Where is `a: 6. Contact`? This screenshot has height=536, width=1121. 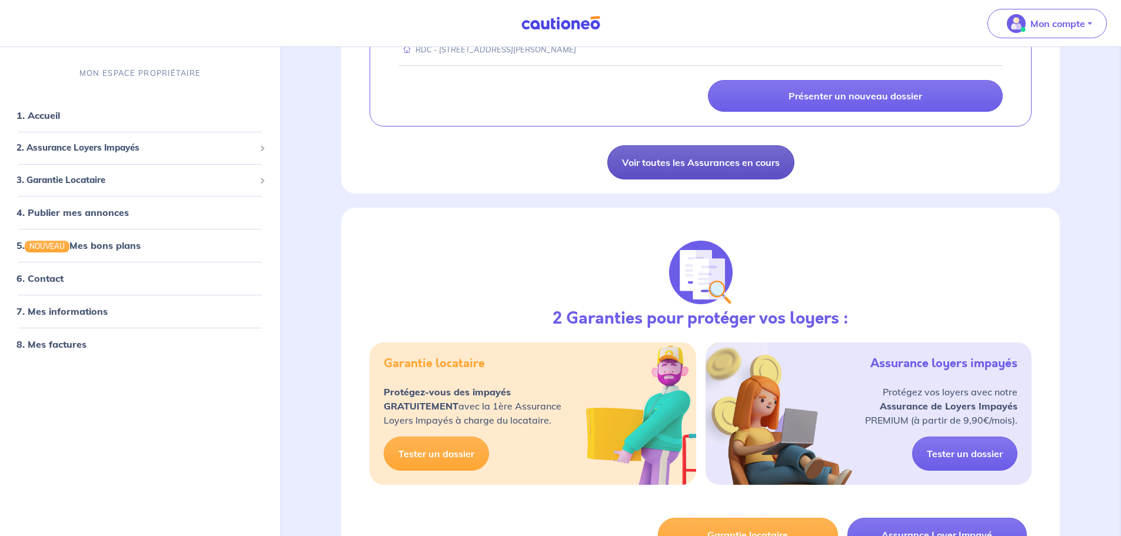 a: 6. Contact is located at coordinates (40, 278).